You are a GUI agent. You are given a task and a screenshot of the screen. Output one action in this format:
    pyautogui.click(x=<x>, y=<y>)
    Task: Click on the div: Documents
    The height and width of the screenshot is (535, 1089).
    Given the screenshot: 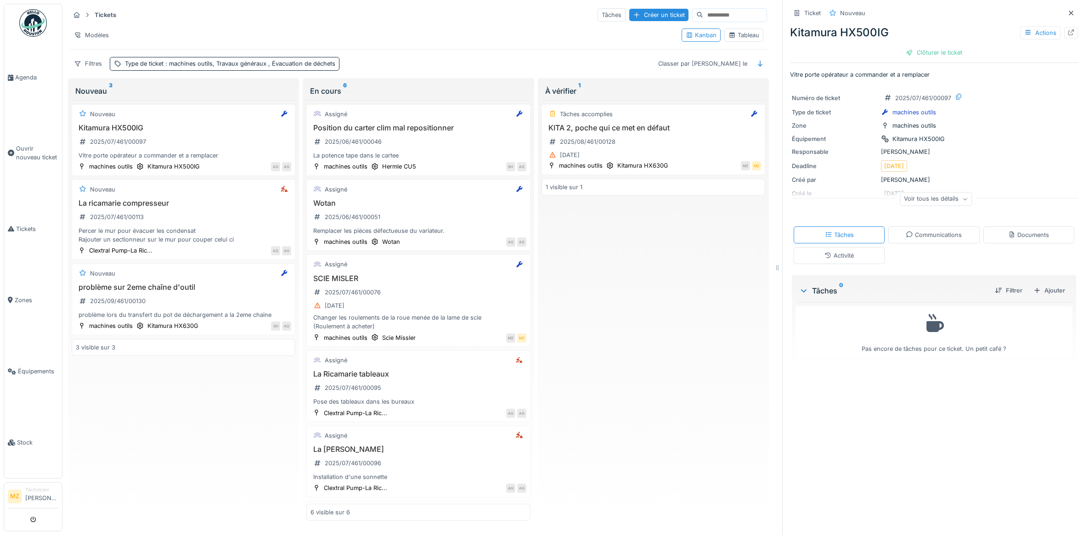 What is the action you would take?
    pyautogui.click(x=1029, y=235)
    